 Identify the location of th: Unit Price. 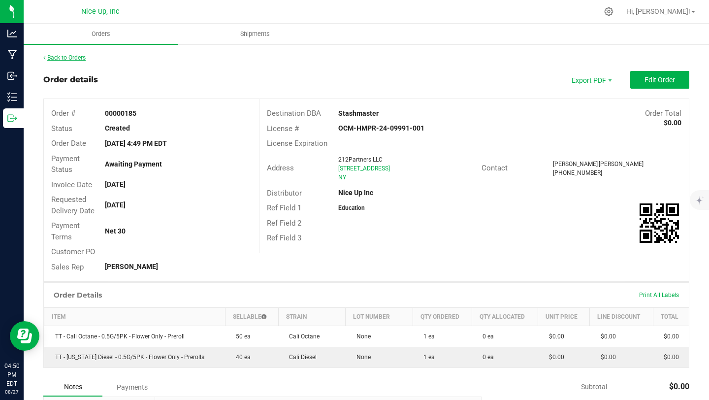
(564, 317).